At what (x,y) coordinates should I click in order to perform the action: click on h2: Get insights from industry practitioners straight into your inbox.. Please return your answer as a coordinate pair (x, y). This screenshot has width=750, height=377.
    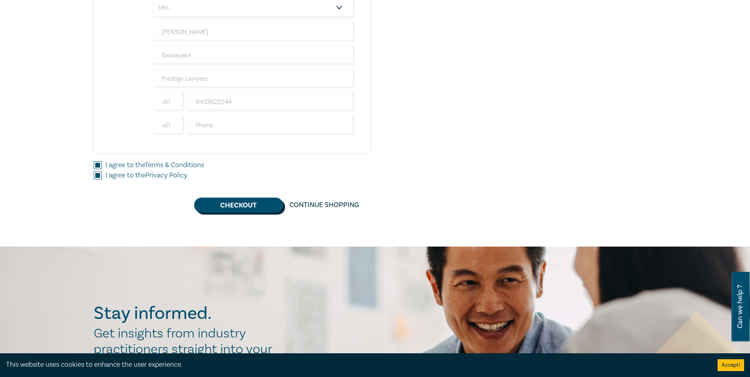
    Looking at the image, I should click on (187, 350).